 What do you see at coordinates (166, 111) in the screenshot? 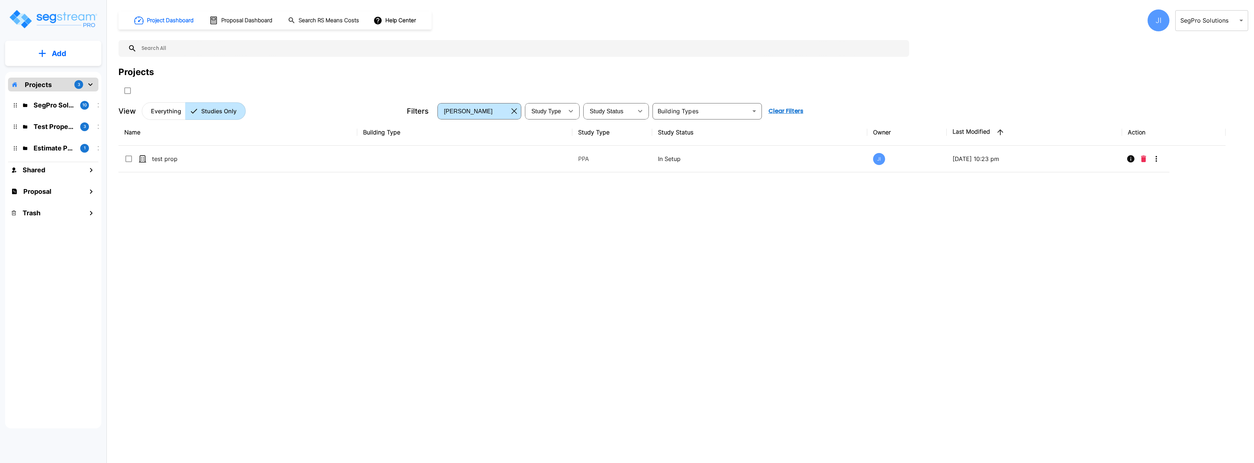
I see `p: Everything` at bounding box center [166, 111].